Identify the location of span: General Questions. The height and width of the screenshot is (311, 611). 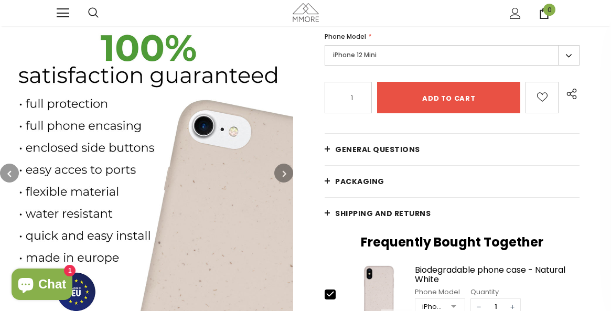
(377, 149).